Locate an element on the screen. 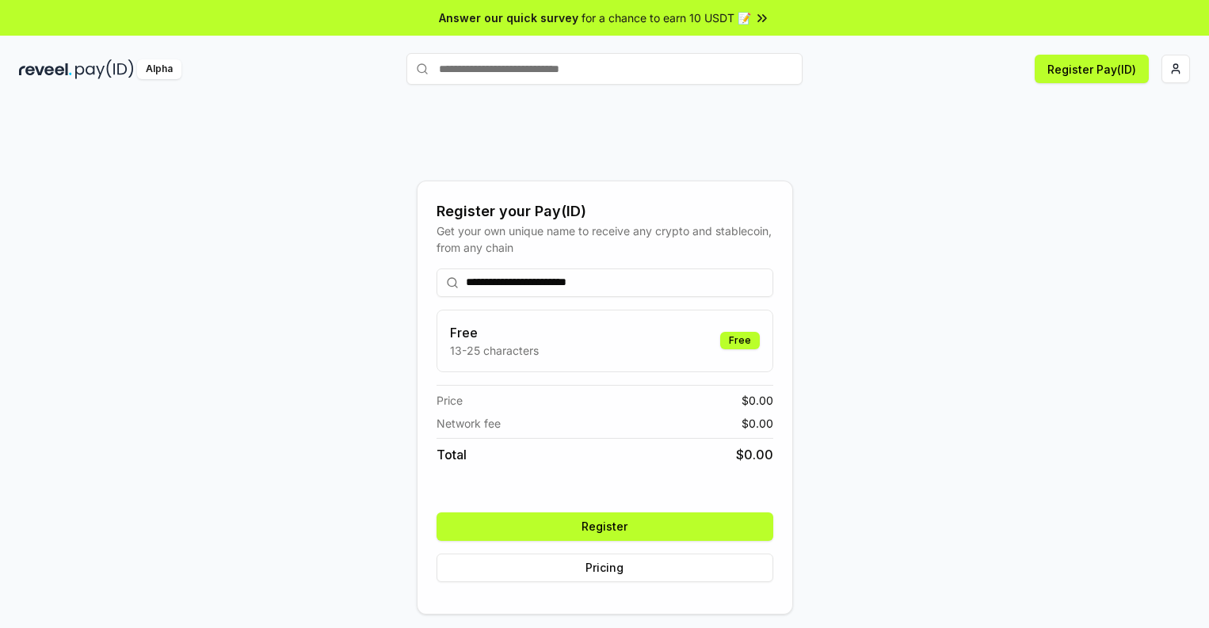  img: pay_id is located at coordinates (105, 69).